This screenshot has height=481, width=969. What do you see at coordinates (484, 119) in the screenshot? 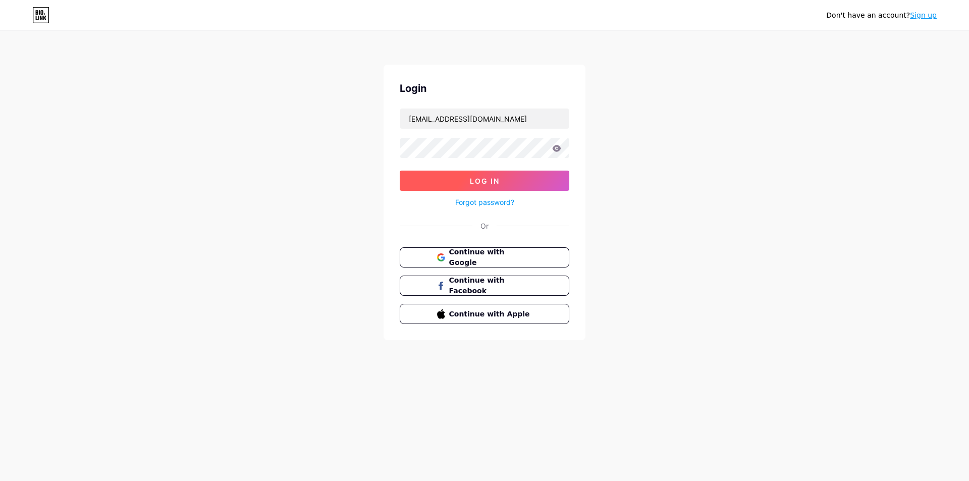
I see `input: Username` at bounding box center [484, 119].